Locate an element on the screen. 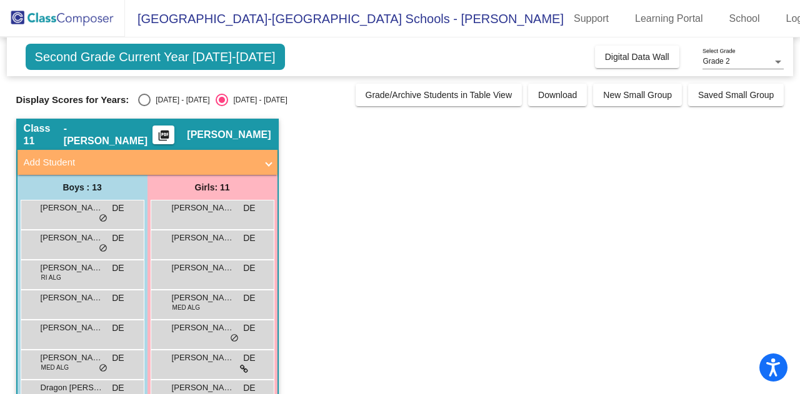 The width and height of the screenshot is (800, 394). span: Download is located at coordinates (558, 95).